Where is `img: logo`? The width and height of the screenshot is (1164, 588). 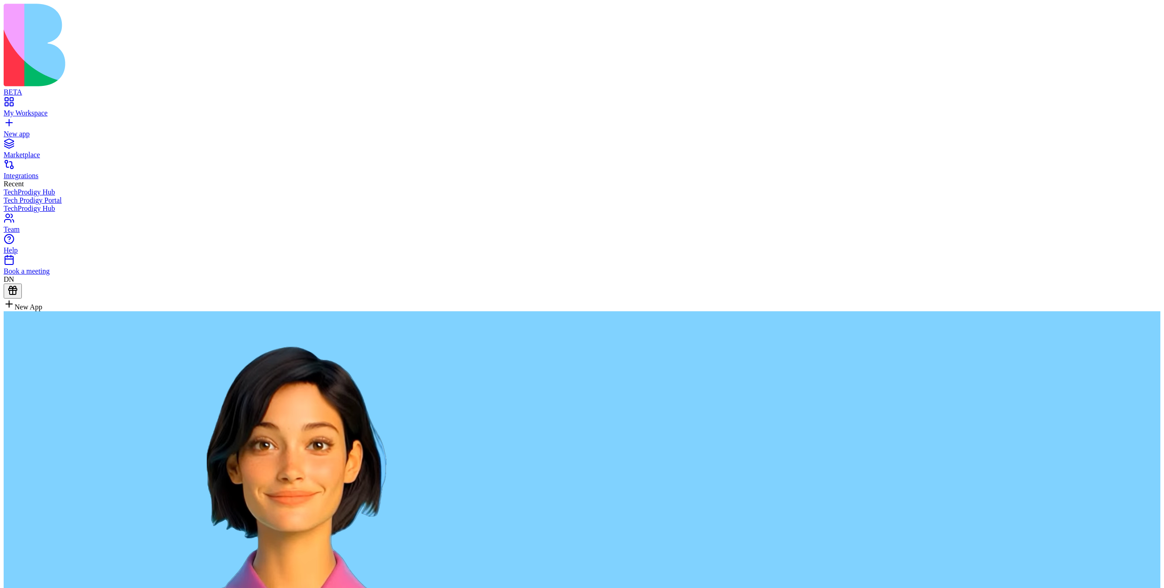 img: logo is located at coordinates (186, 45).